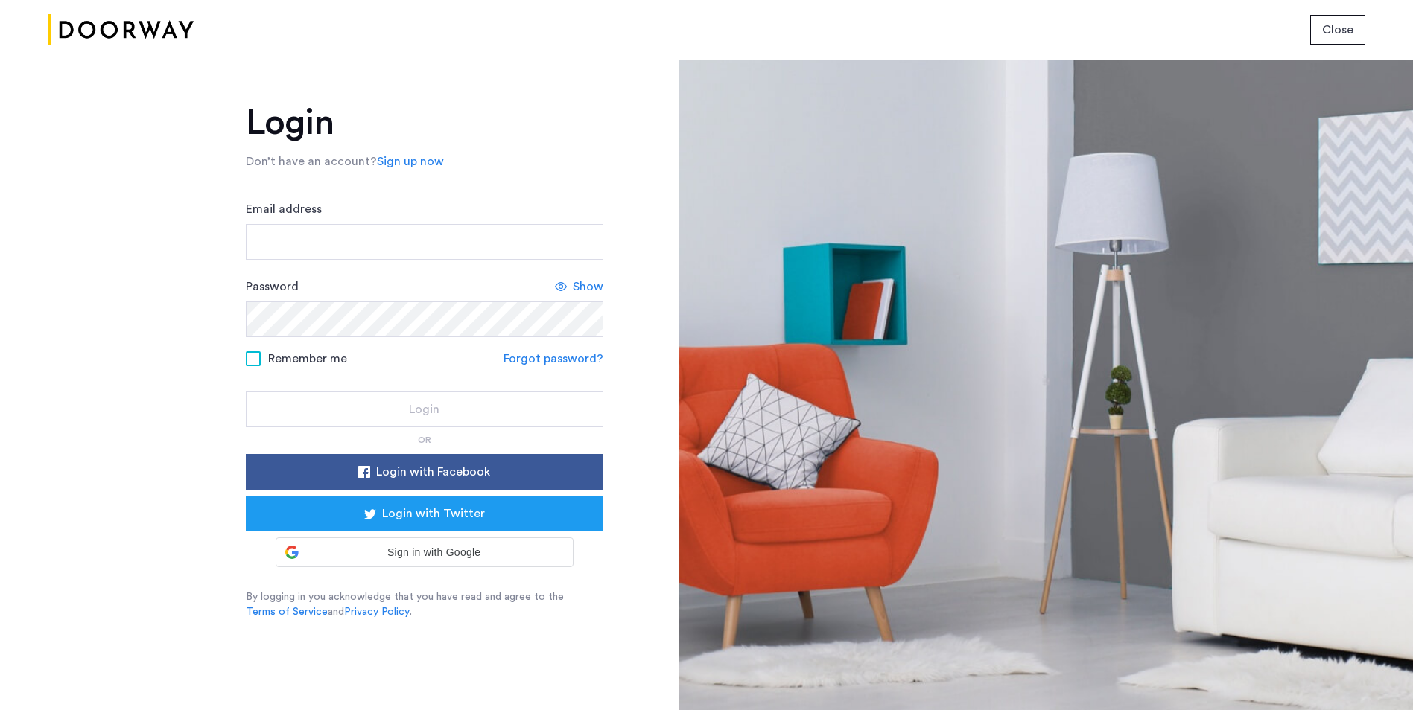 The image size is (1413, 710). I want to click on a: Forgot password?, so click(553, 359).